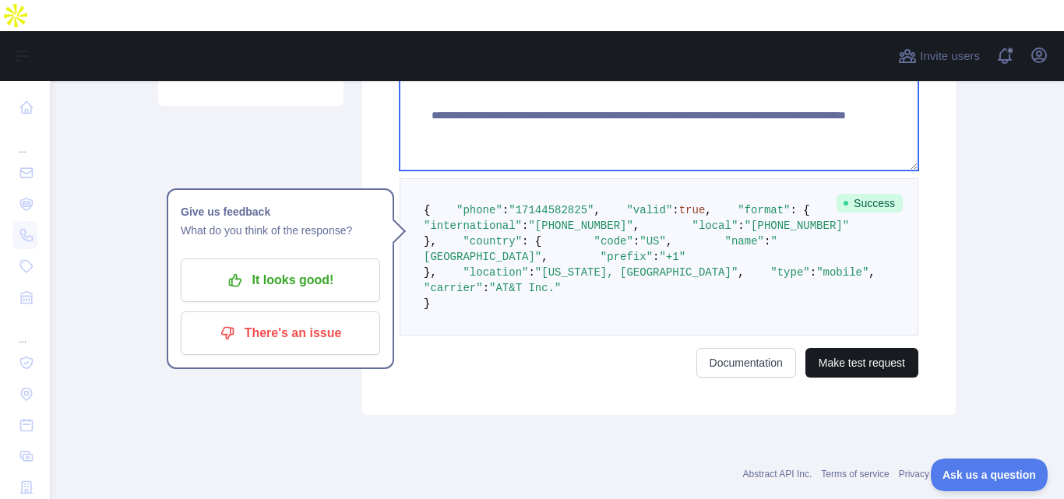  I want to click on span: "US", so click(653, 242).